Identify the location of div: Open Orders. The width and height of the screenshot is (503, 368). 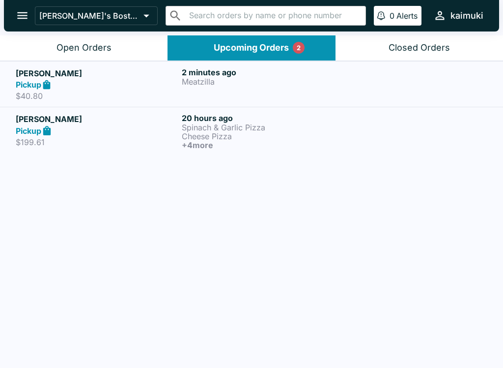
(84, 48).